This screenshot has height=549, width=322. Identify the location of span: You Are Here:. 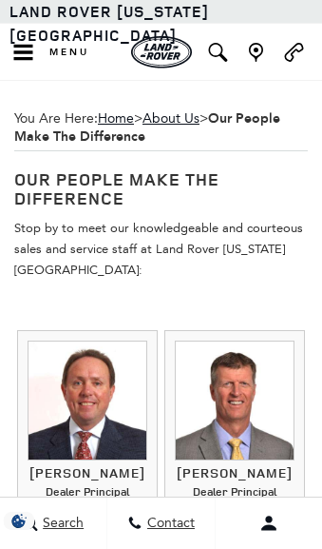
(161, 127).